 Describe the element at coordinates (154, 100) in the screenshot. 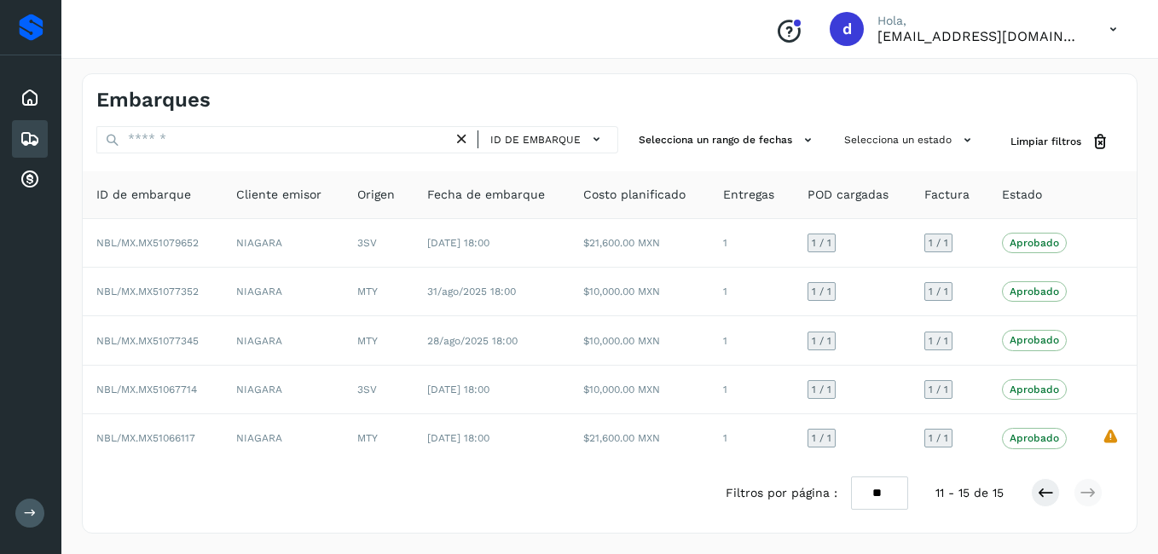

I see `h4: Embarques` at that location.